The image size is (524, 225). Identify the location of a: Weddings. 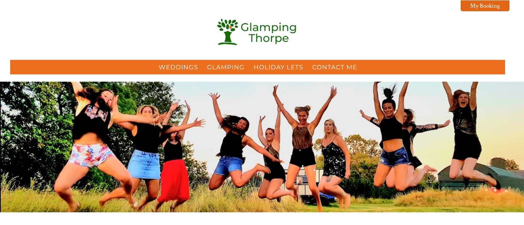
(178, 67).